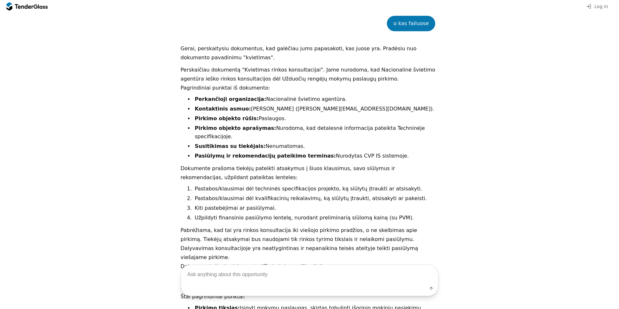  What do you see at coordinates (265, 156) in the screenshot?
I see `strong: Pasiūlymų ir rekomendacijų pateikimo terminas:` at bounding box center [265, 156].